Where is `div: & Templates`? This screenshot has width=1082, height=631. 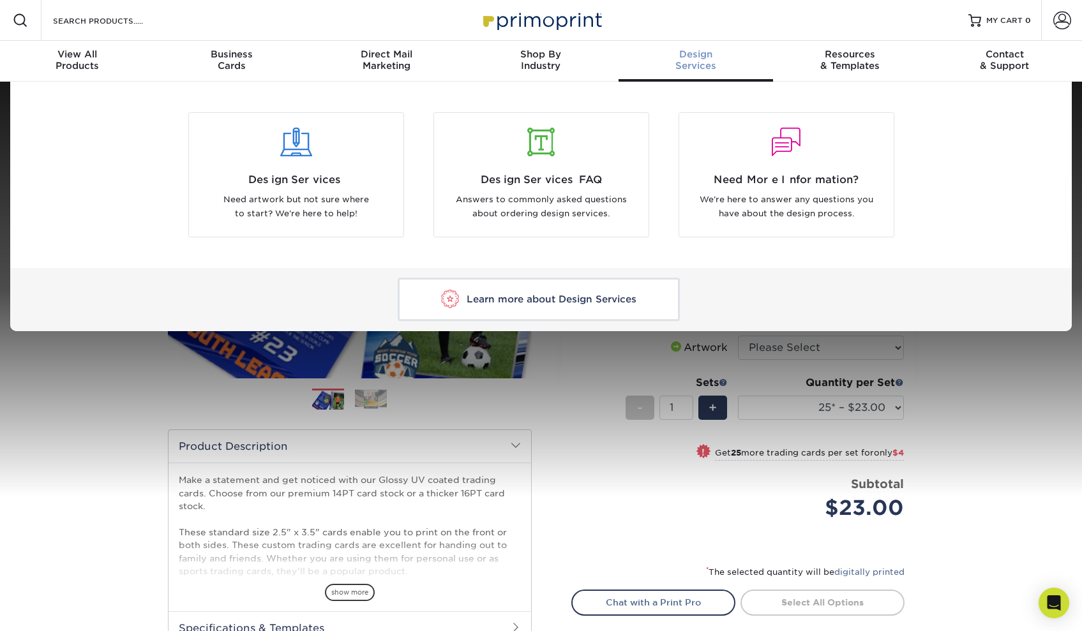
div: & Templates is located at coordinates (850, 60).